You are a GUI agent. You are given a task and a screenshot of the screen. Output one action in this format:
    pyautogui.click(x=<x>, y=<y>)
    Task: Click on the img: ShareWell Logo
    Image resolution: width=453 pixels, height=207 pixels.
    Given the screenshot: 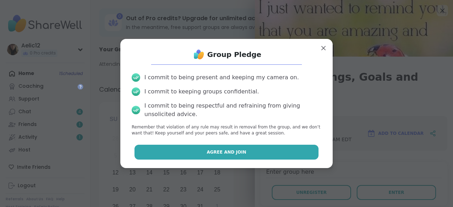 What is the action you would take?
    pyautogui.click(x=199, y=54)
    